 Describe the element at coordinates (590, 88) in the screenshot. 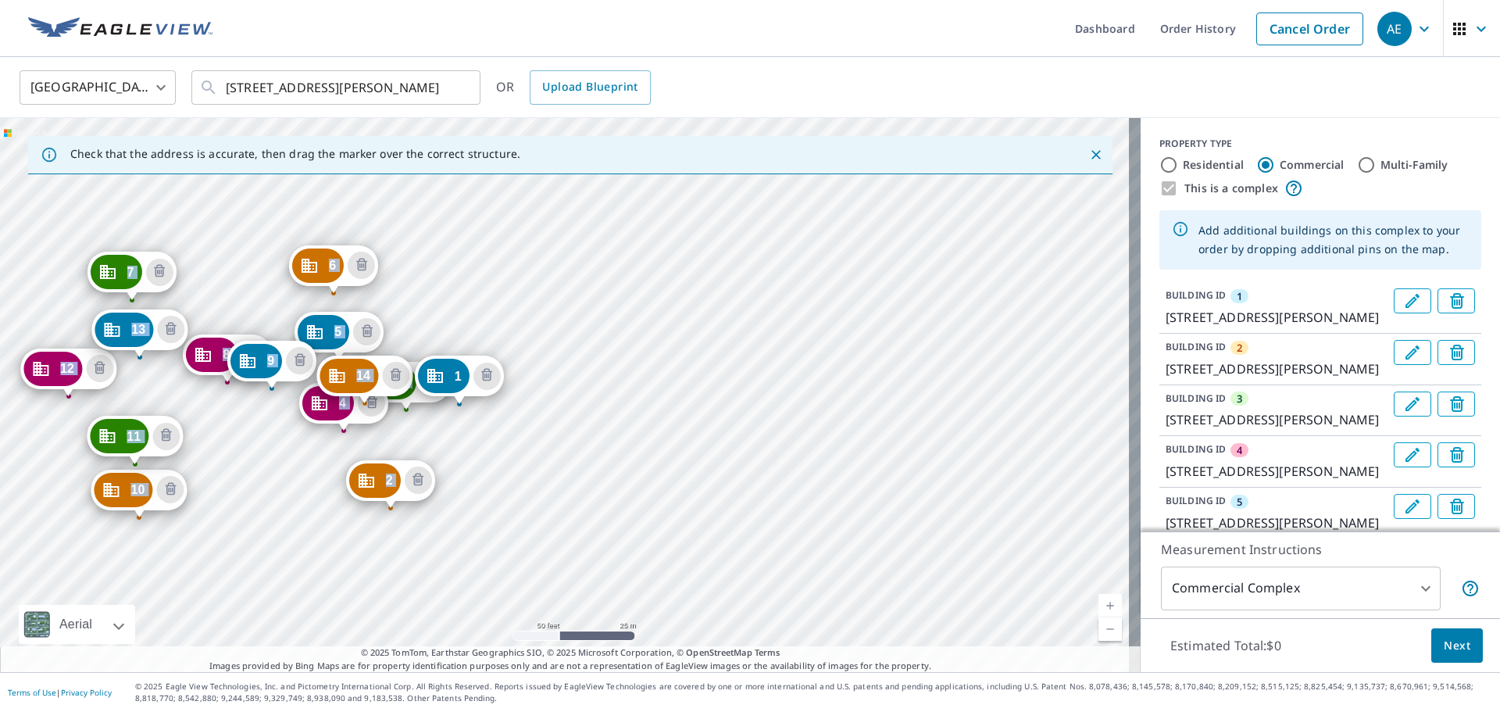

I see `a: Upload Blueprint` at that location.